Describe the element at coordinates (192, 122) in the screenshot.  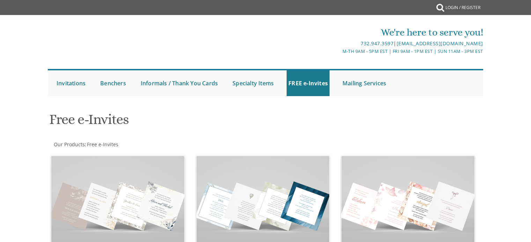
I see `h1: Free e-Invites` at that location.